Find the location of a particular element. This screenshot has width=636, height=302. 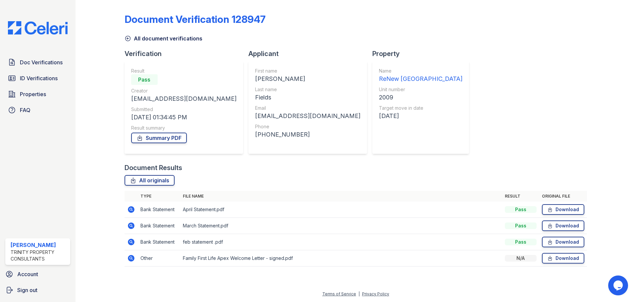

span: Properties is located at coordinates (33, 94).